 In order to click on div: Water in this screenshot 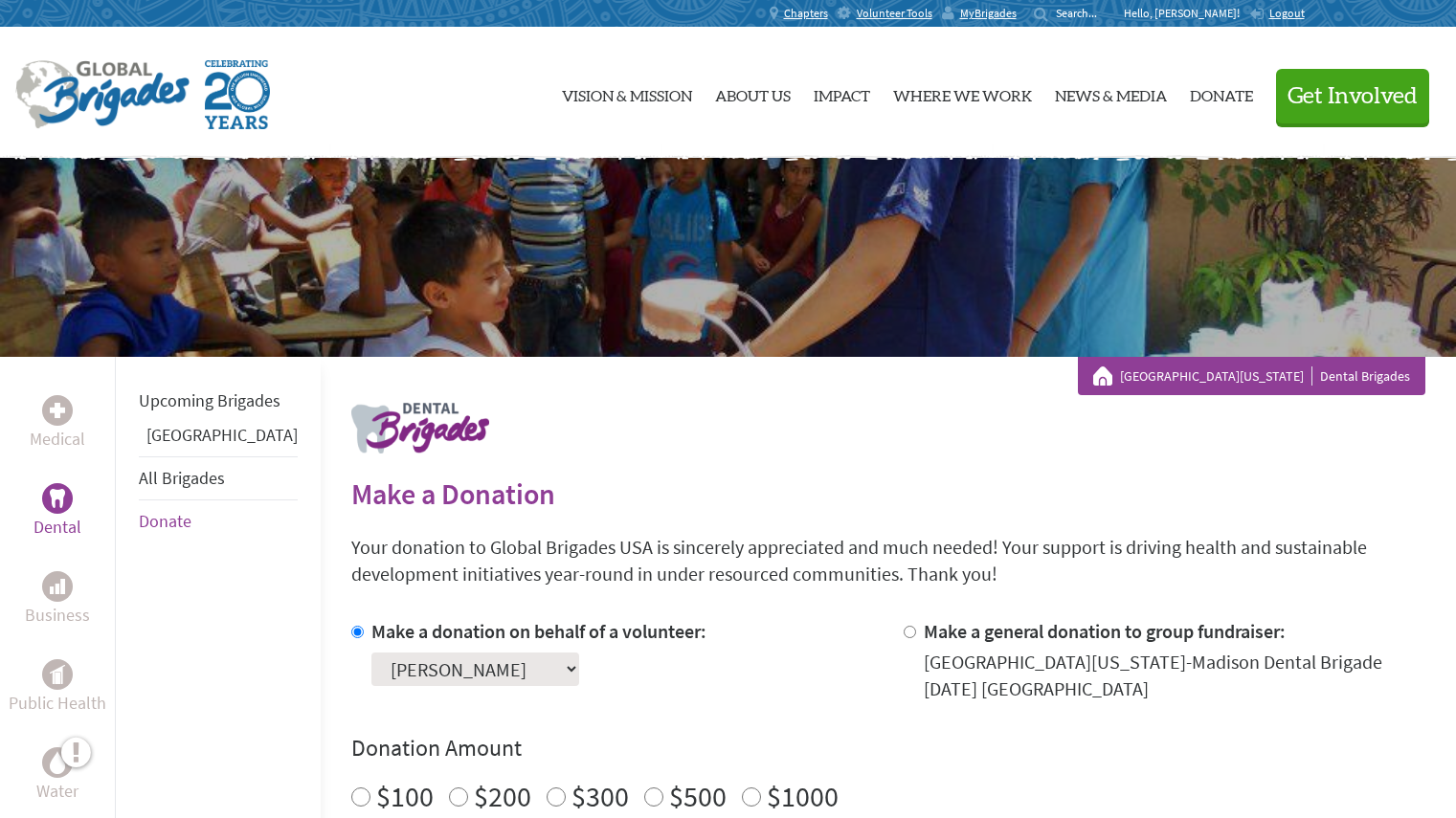, I will do `click(58, 763)`.